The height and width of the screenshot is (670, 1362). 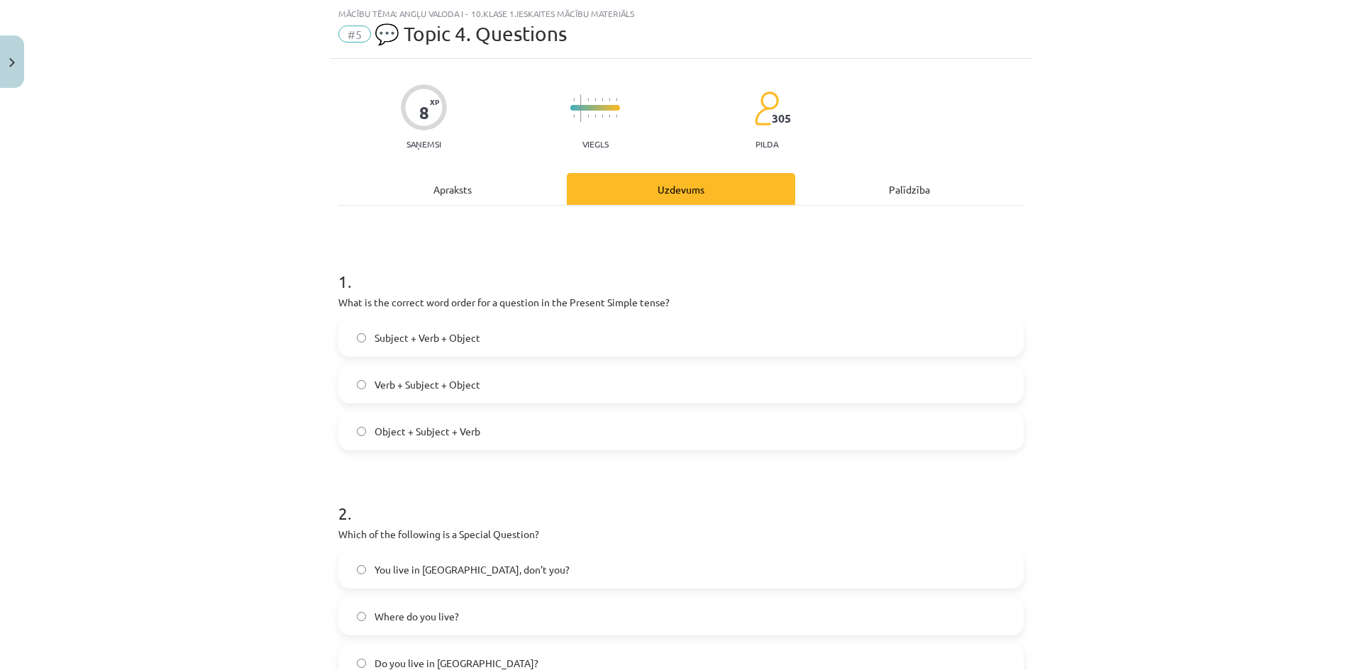 I want to click on p: Saņemsi, so click(x=424, y=144).